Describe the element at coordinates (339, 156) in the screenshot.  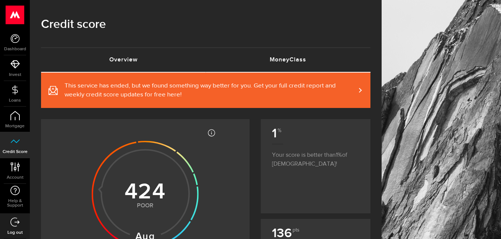
I see `span: 1` at that location.